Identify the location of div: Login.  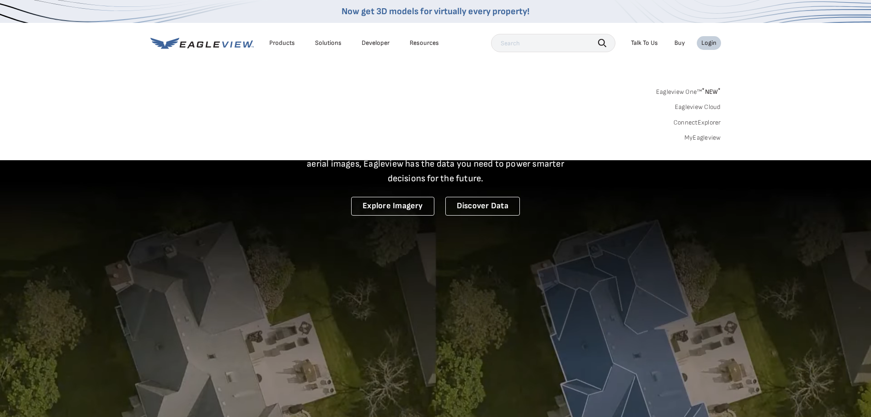
(709, 43).